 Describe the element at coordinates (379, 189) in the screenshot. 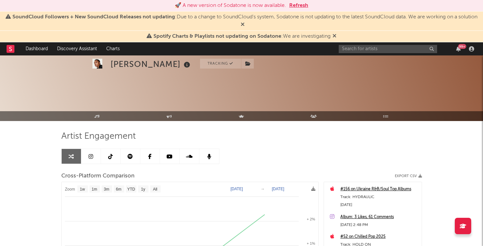

I see `div: #156 on Ukraine R&B/Soul Top Albums` at that location.